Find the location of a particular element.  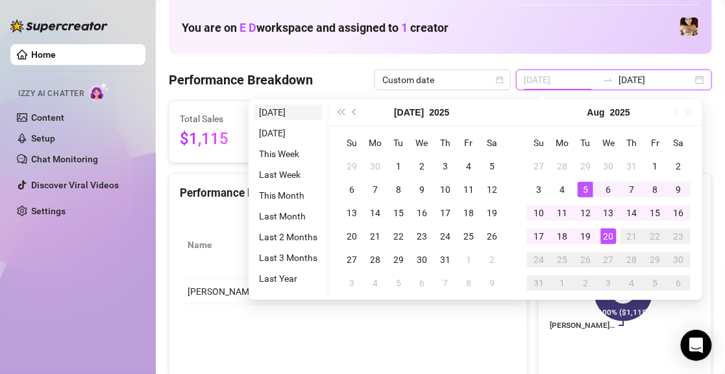

td: 2025-09-01 is located at coordinates (562, 283).